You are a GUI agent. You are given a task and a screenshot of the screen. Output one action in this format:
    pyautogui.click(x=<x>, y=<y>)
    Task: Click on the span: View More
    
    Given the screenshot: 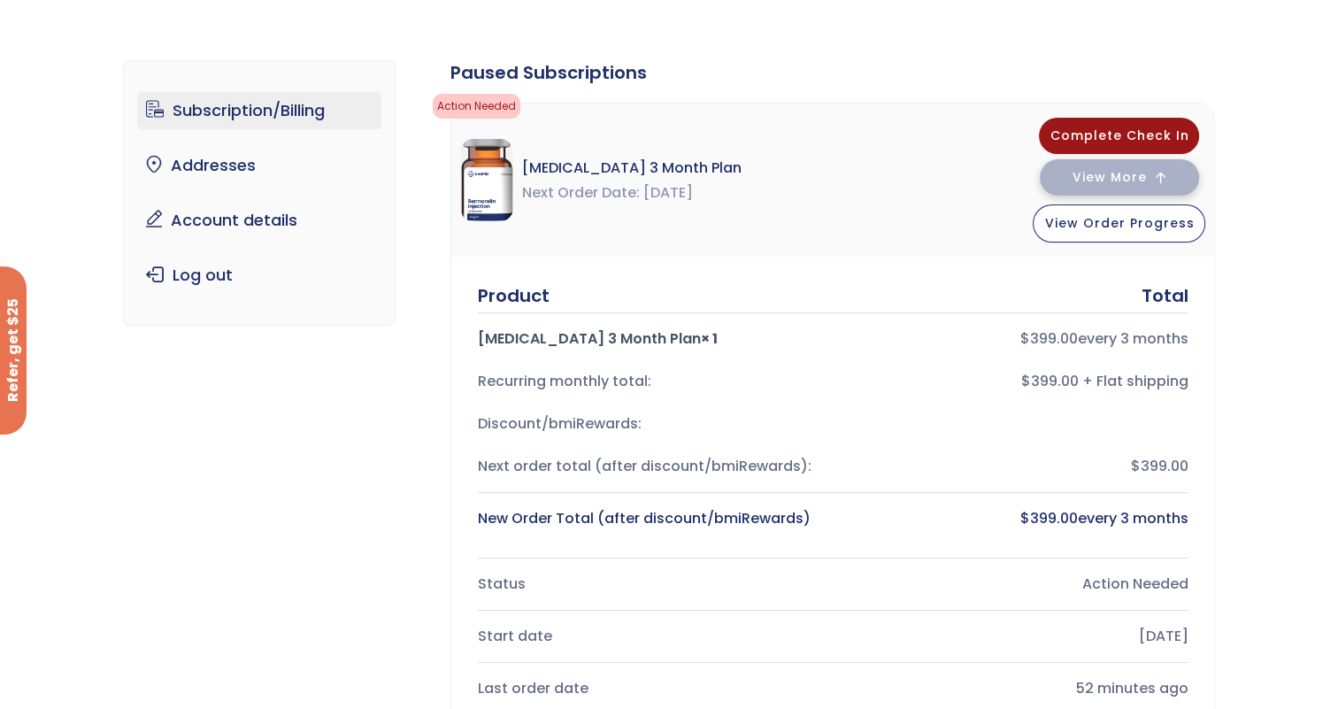 What is the action you would take?
    pyautogui.click(x=1108, y=177)
    